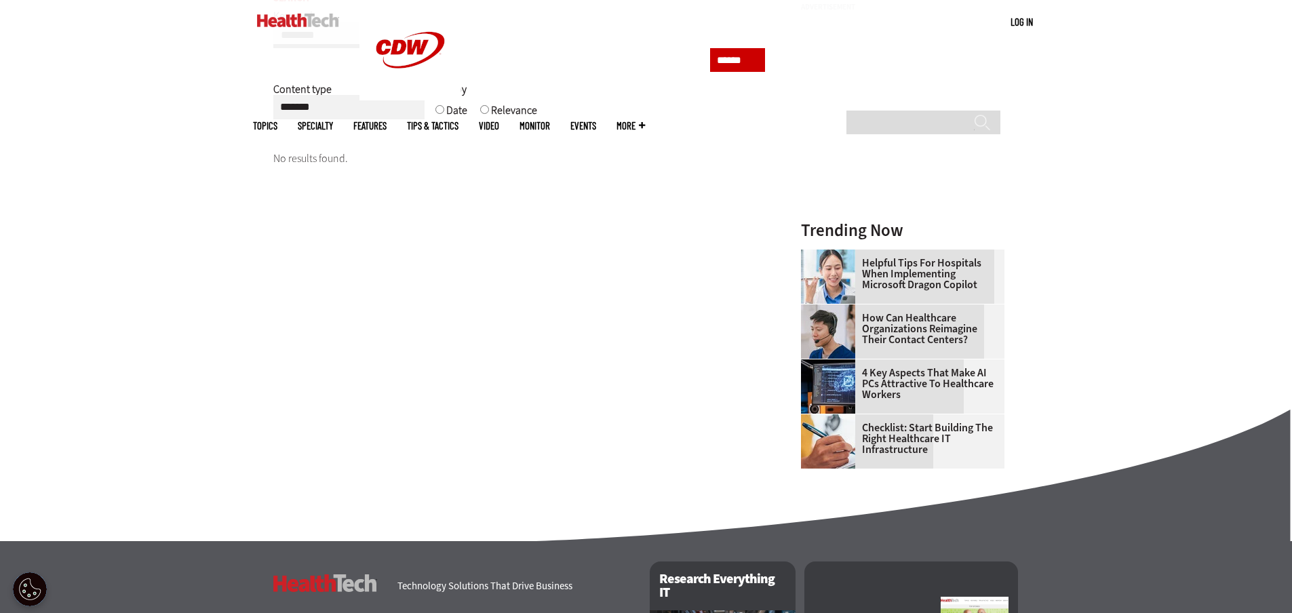  What do you see at coordinates (832, 310) in the screenshot?
I see `a: Healthcare contact center` at bounding box center [832, 310].